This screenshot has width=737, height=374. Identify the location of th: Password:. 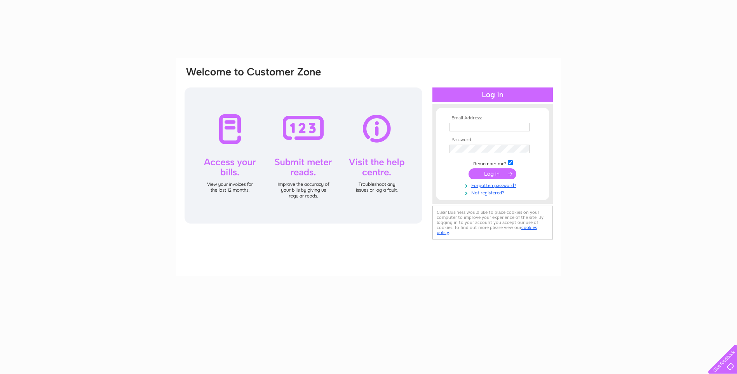
(492, 140).